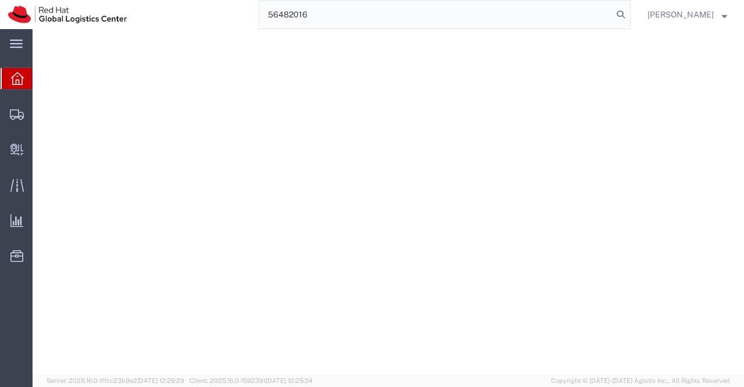 This screenshot has height=387, width=744. What do you see at coordinates (67, 15) in the screenshot?
I see `img: logo` at bounding box center [67, 15].